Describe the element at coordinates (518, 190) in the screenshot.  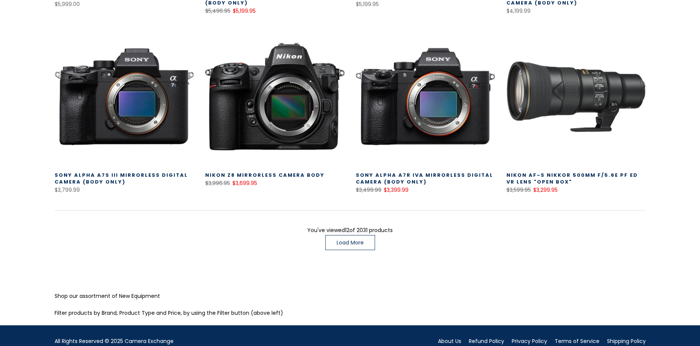
I see `del: $3,599.95` at that location.